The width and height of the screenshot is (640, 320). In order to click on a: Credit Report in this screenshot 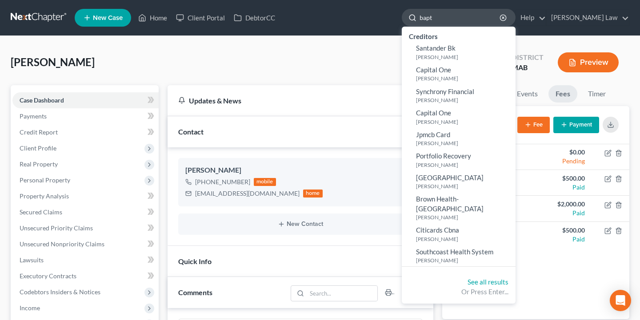, I will do `click(85, 132)`.